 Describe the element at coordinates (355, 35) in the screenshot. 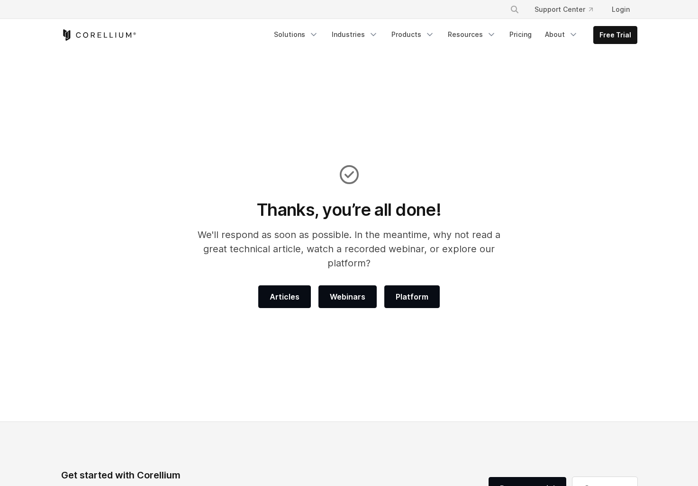

I see `a: Industries` at that location.